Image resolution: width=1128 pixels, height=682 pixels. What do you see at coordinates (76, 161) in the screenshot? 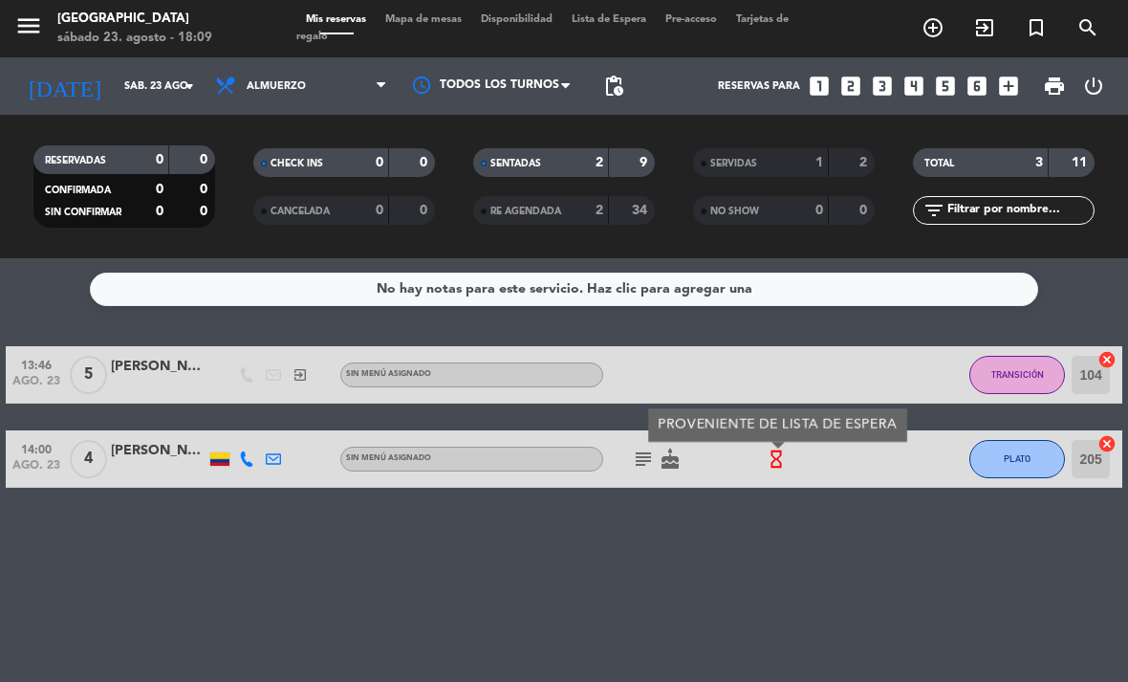
I see `span: RESERVADAS` at bounding box center [76, 161].